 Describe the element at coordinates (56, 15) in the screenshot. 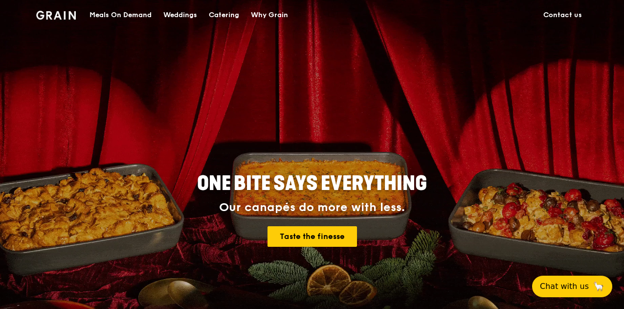

I see `img: Grain` at that location.